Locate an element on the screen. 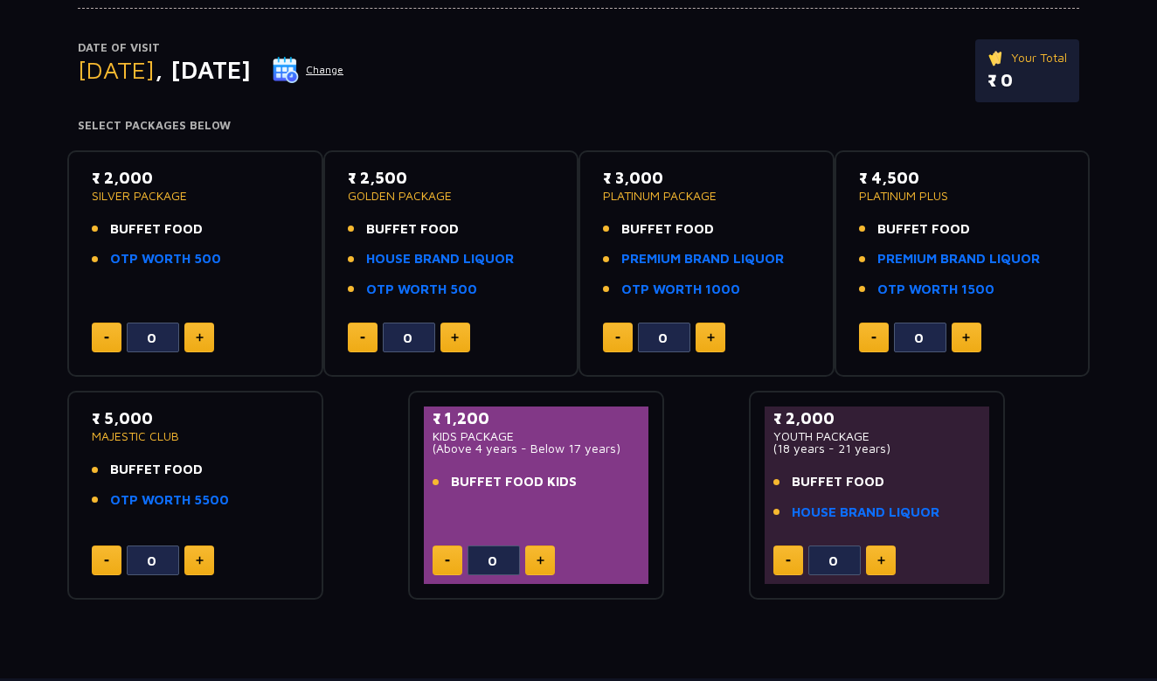 This screenshot has height=681, width=1157. p: PLATINUM PLUS is located at coordinates (962, 196).